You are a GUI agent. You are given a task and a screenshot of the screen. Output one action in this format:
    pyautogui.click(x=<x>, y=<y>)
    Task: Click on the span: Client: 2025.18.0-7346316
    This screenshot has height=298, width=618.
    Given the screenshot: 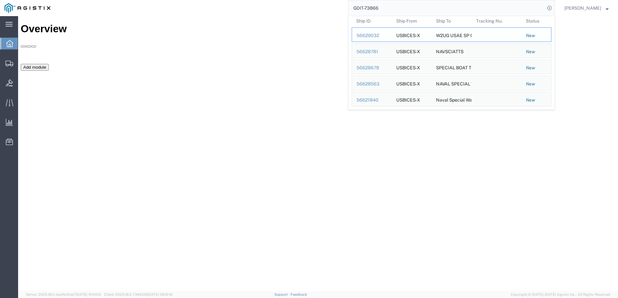 What is the action you would take?
    pyautogui.click(x=138, y=295)
    